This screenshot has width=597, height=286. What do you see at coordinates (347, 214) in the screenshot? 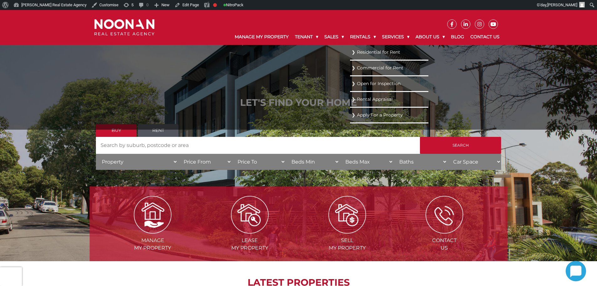
I see `img: Sell my property` at bounding box center [347, 214].